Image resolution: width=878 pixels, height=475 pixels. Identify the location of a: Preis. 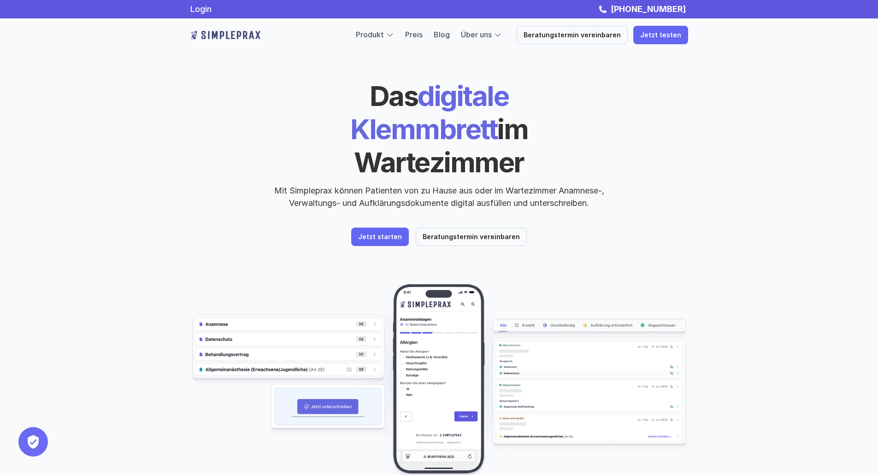
(414, 35).